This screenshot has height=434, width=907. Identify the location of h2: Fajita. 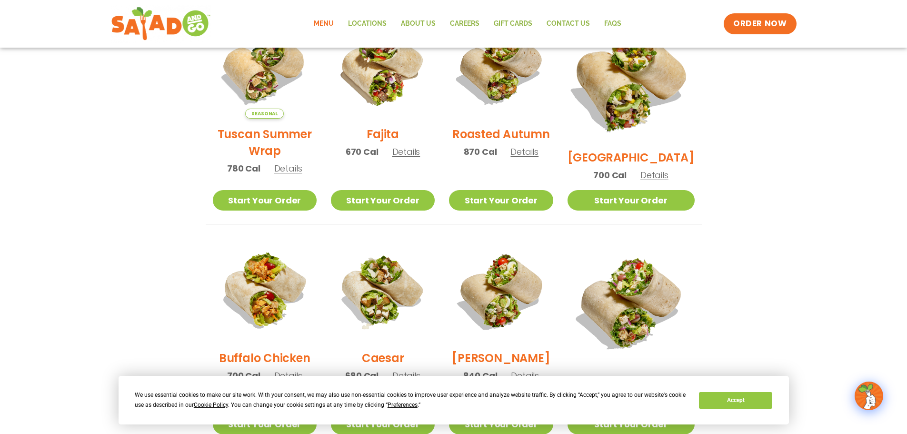
(383, 134).